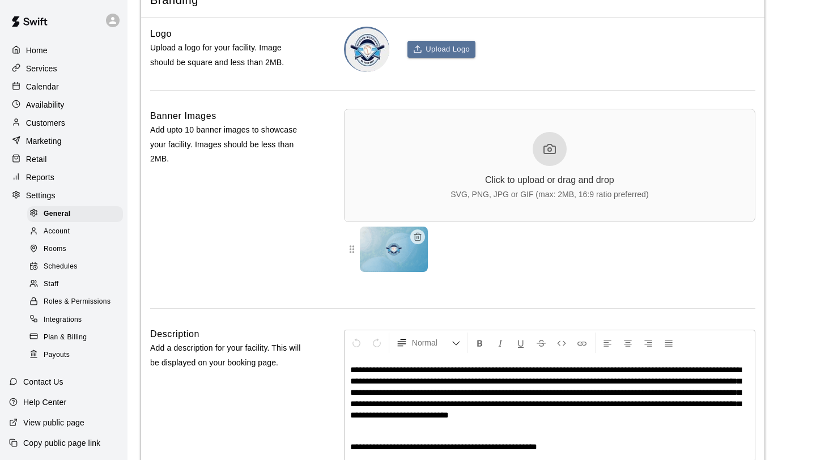 This screenshot has height=460, width=816. Describe the element at coordinates (480, 343) in the screenshot. I see `button: Format Bold` at that location.